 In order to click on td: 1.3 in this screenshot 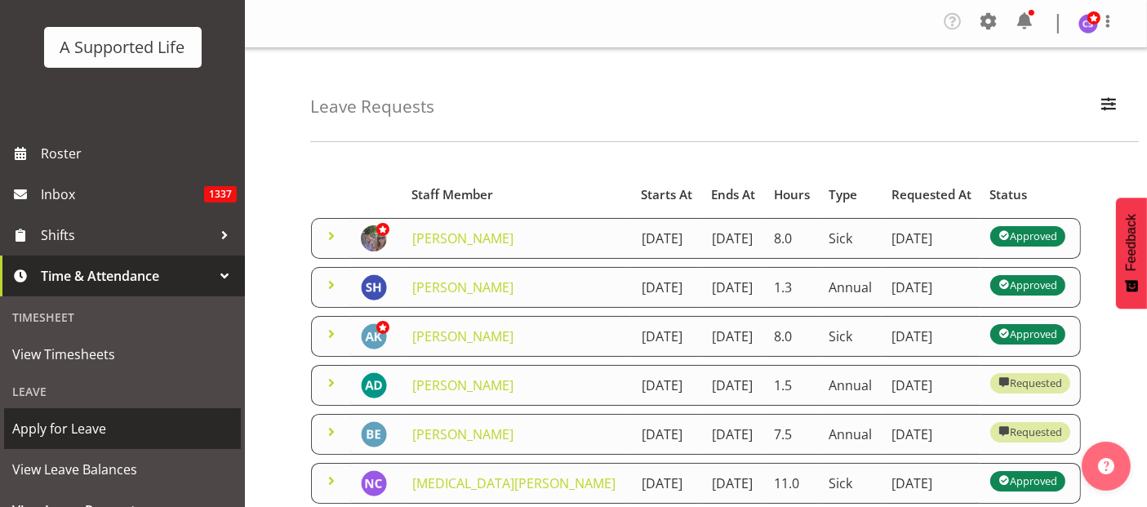, I will do `click(792, 287)`.